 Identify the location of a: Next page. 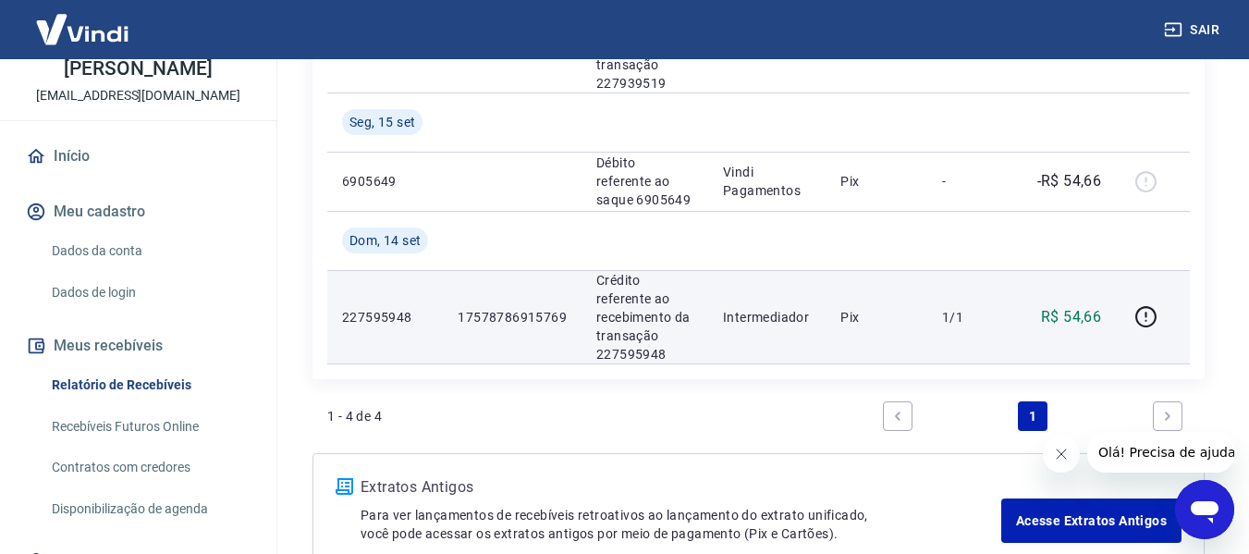
(1167, 416).